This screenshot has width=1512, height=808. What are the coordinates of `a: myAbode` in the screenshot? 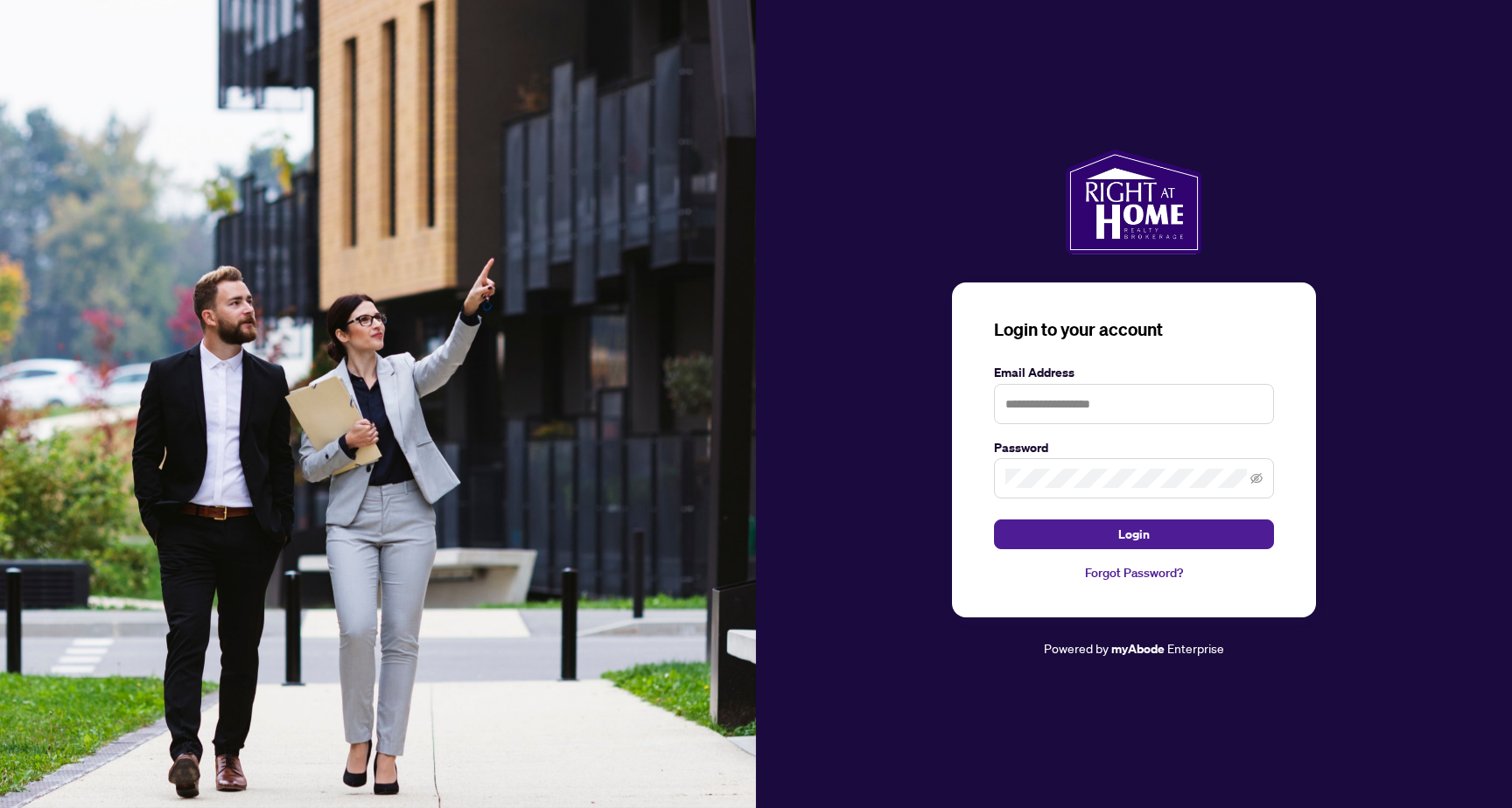 It's located at (1138, 650).